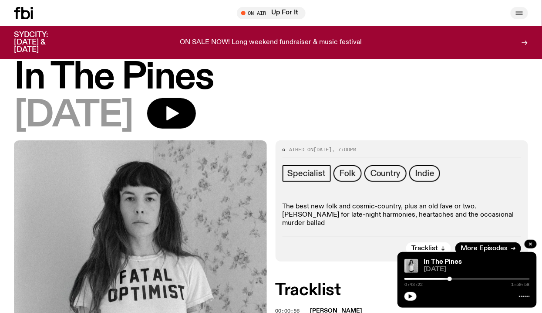 Image resolution: width=542 pixels, height=313 pixels. What do you see at coordinates (307, 173) in the screenshot?
I see `span: Specialist` at bounding box center [307, 173].